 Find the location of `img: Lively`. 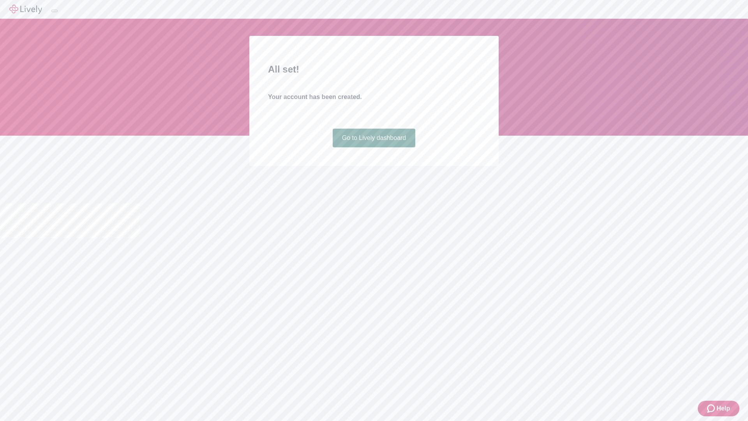

img: Lively is located at coordinates (26, 9).